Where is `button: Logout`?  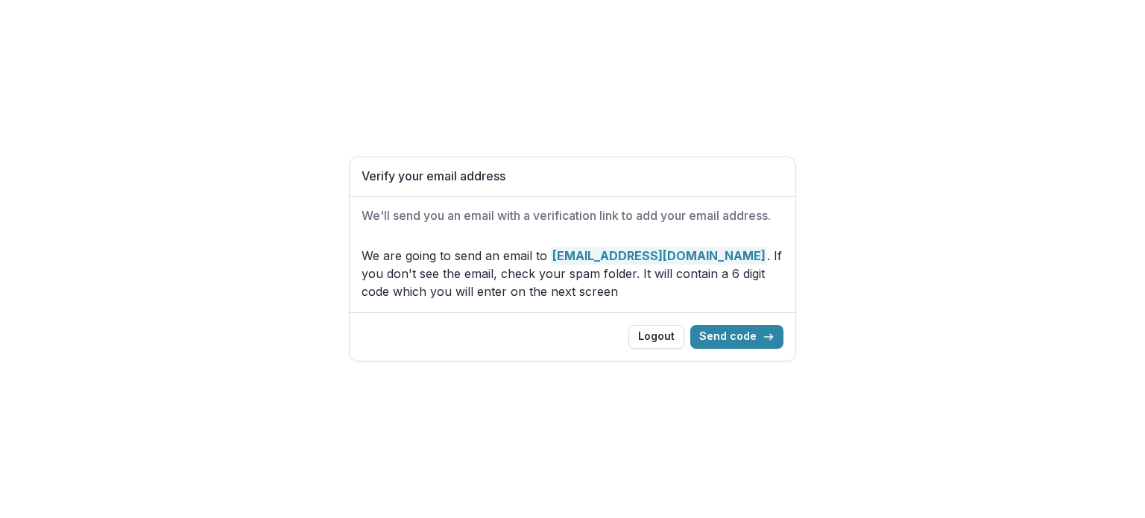
button: Logout is located at coordinates (656, 337).